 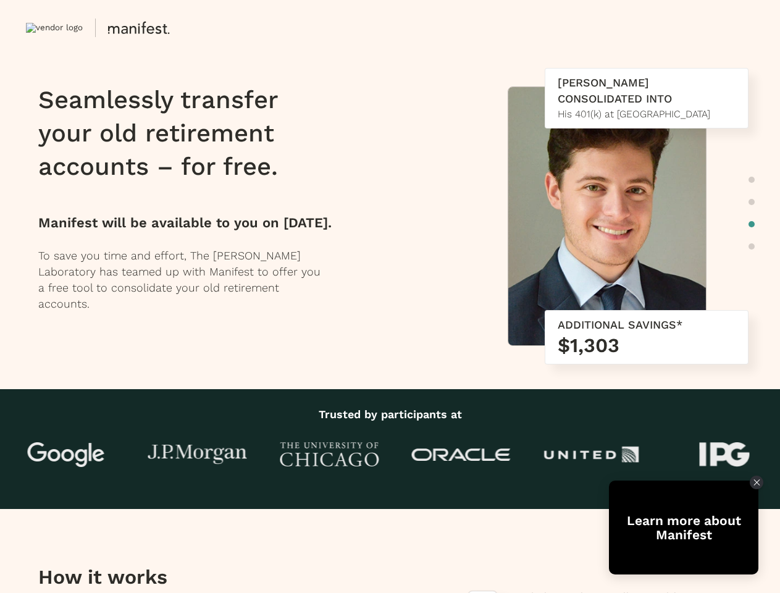 What do you see at coordinates (607, 219) in the screenshot?
I see `img: Graham` at bounding box center [607, 219].